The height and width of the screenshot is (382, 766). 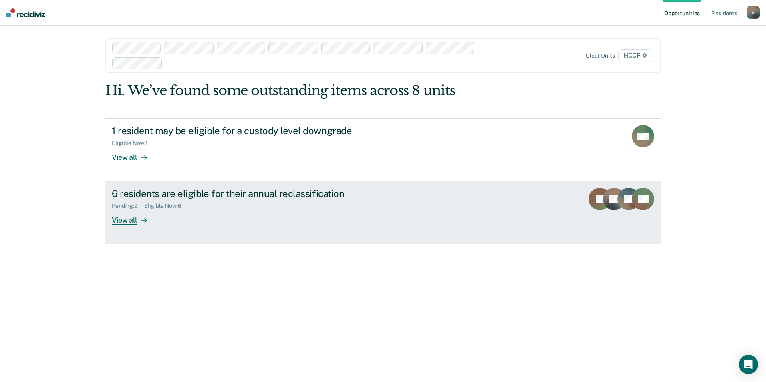 I want to click on div: 1 resident may be eligible for a custody level downgrade, so click(x=253, y=131).